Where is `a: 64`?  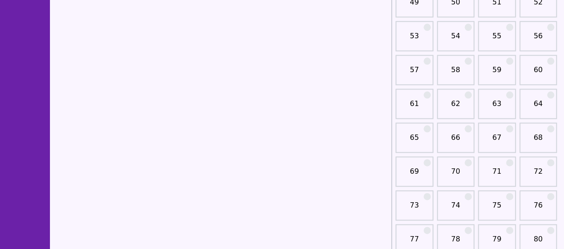 a: 64 is located at coordinates (538, 107).